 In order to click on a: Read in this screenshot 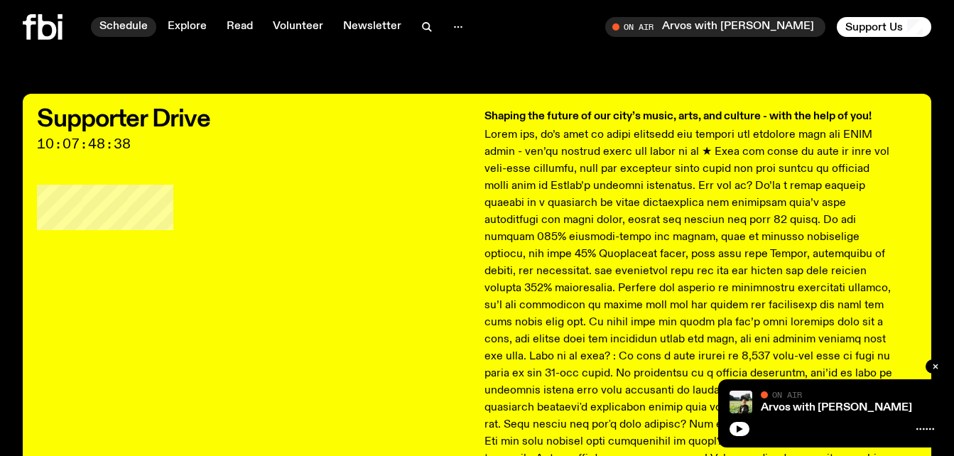, I will do `click(239, 27)`.